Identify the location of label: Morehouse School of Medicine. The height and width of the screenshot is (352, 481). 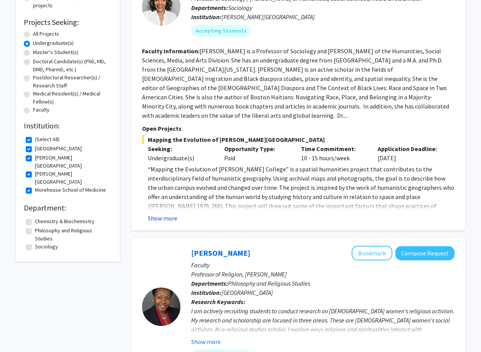
(70, 190).